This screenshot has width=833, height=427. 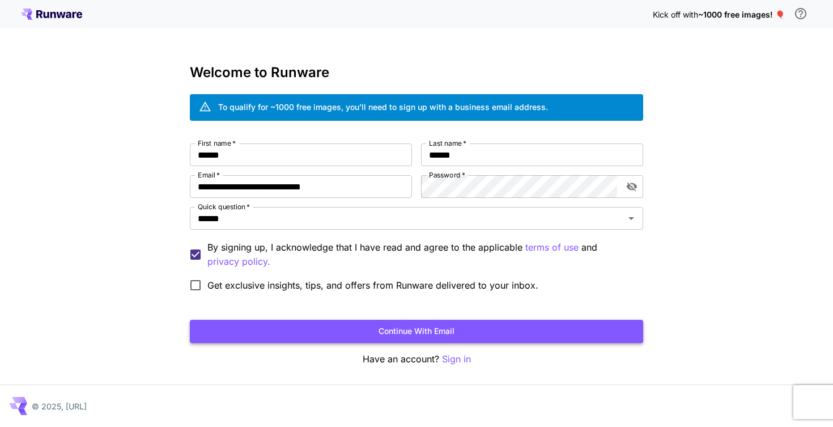 I want to click on p: privacy policy., so click(x=239, y=261).